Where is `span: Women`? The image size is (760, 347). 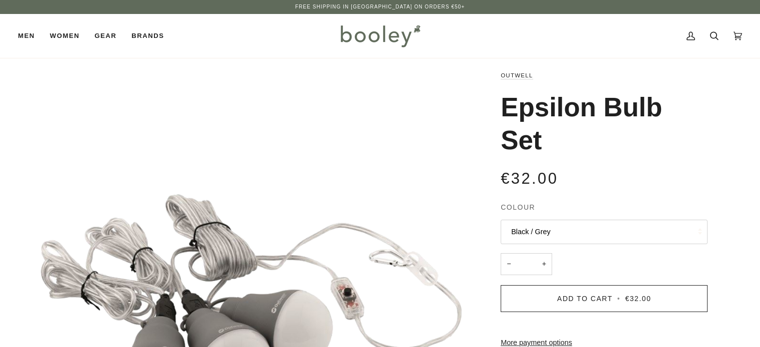 span: Women is located at coordinates (64, 36).